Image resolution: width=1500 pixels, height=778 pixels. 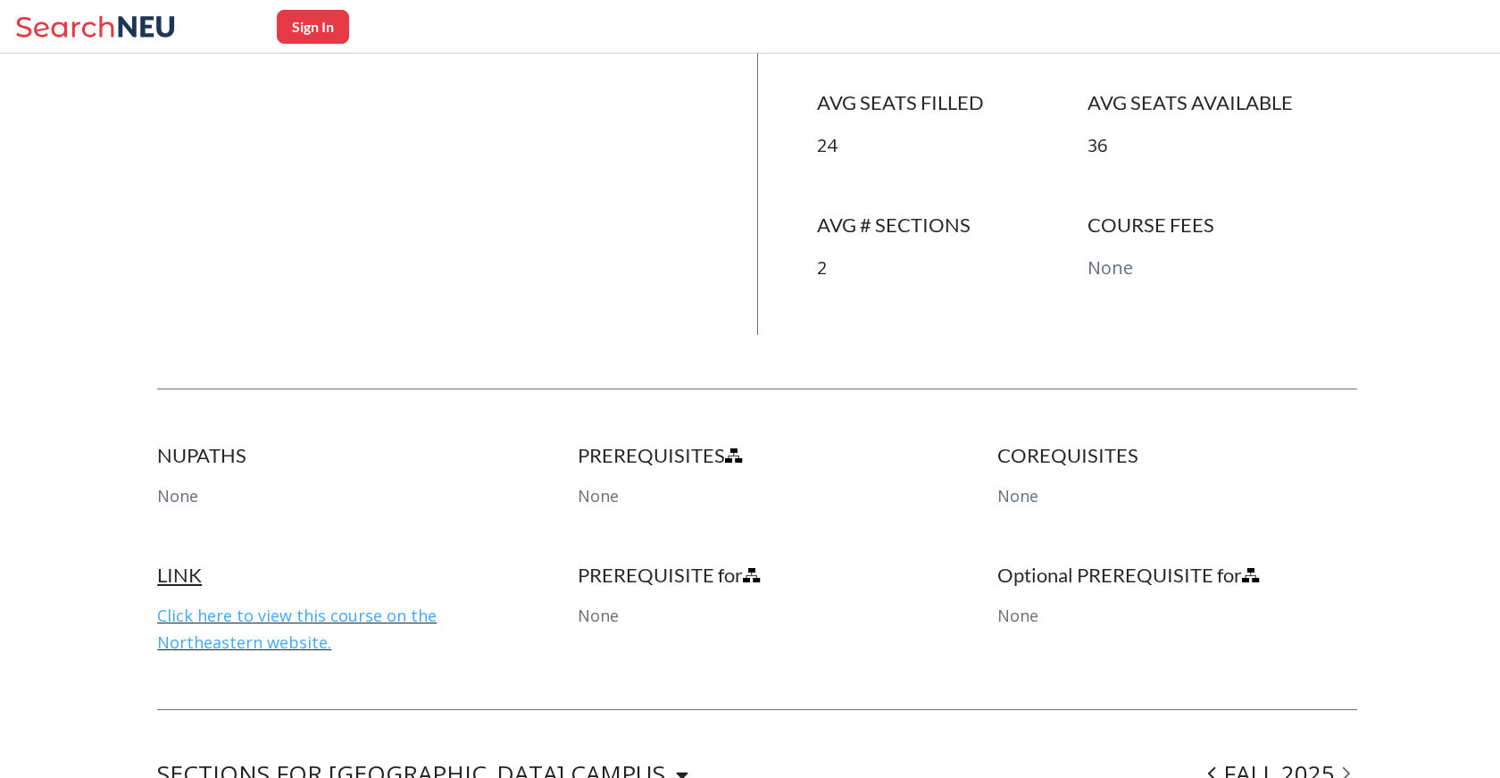 What do you see at coordinates (952, 225) in the screenshot?
I see `h4: AVG # SECTIONS` at bounding box center [952, 225].